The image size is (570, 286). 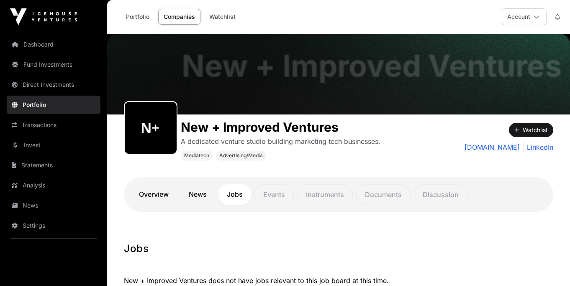 I want to click on p: Events, so click(x=274, y=194).